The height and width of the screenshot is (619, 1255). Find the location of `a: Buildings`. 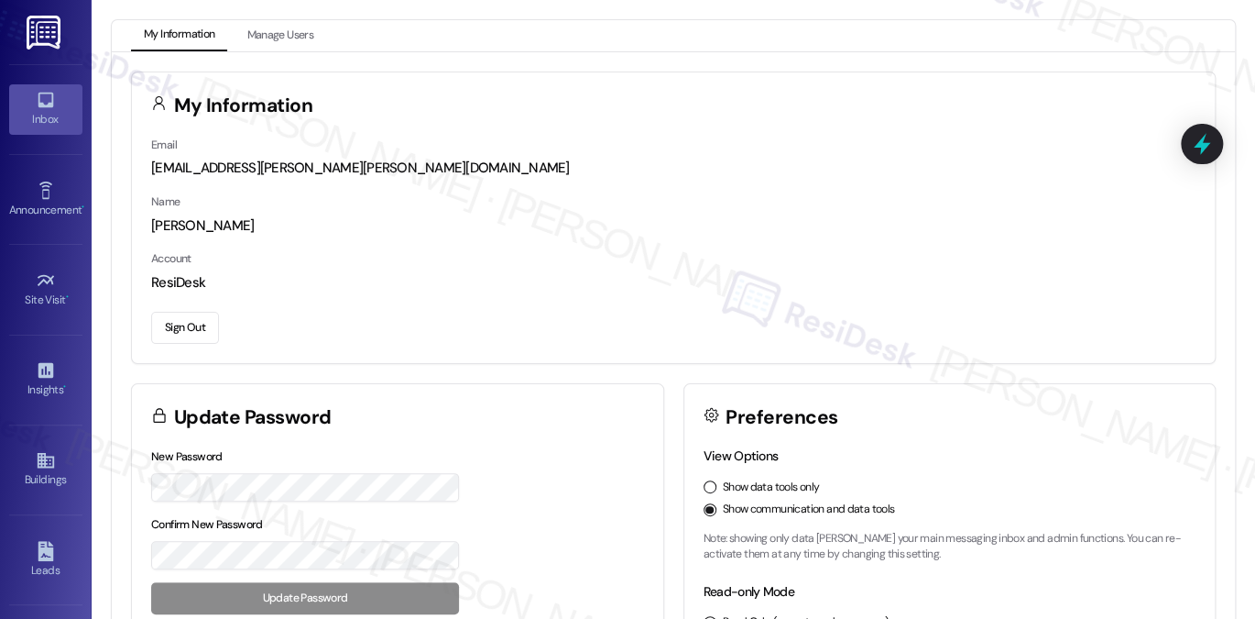

a: Buildings is located at coordinates (46, 469).